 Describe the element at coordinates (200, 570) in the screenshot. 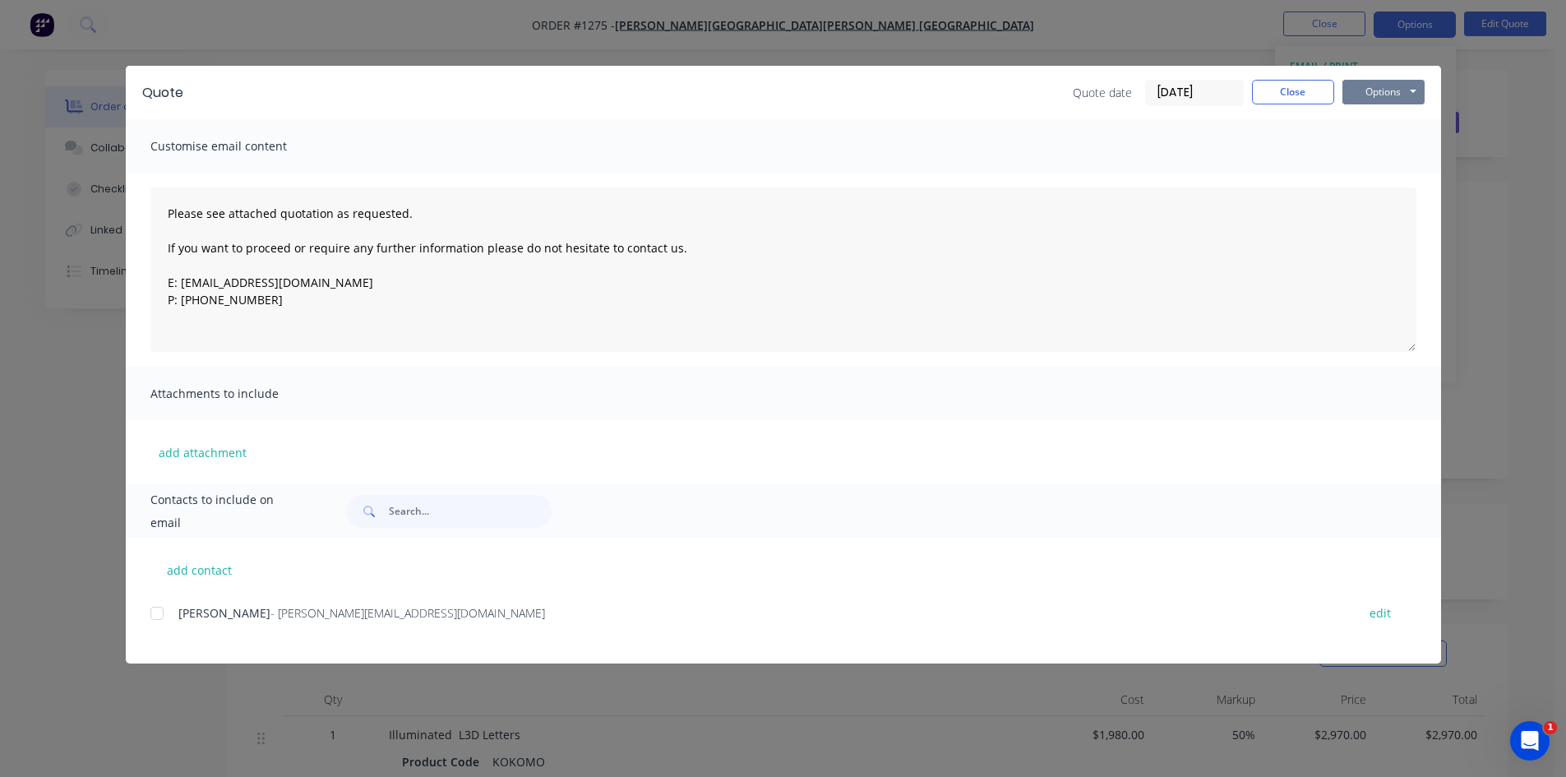

I see `button: add contact` at that location.